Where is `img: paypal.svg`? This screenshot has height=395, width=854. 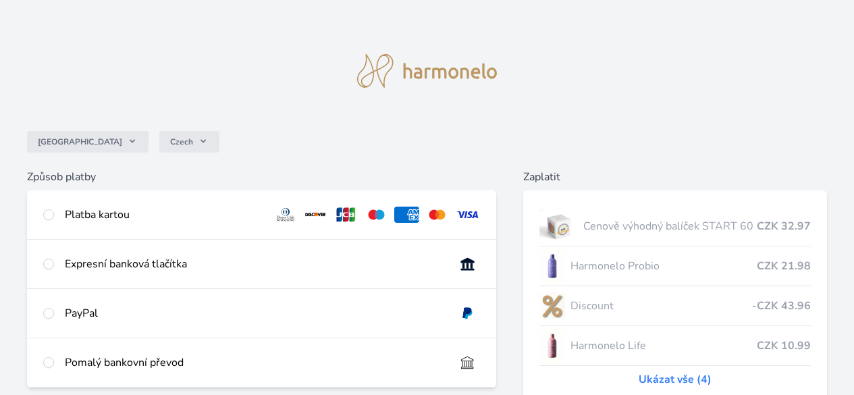
img: paypal.svg is located at coordinates (467, 313).